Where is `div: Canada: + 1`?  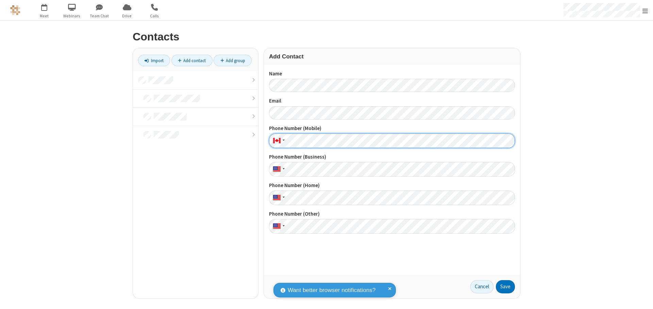 div: Canada: + 1 is located at coordinates (278, 141).